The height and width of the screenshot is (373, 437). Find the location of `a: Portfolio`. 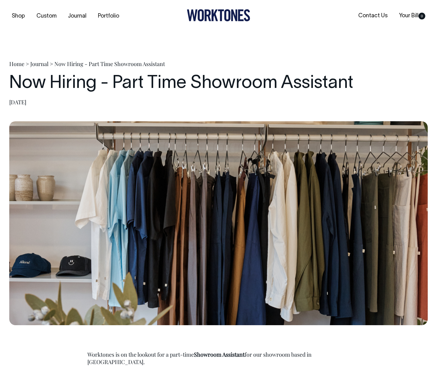

a: Portfolio is located at coordinates (108, 16).